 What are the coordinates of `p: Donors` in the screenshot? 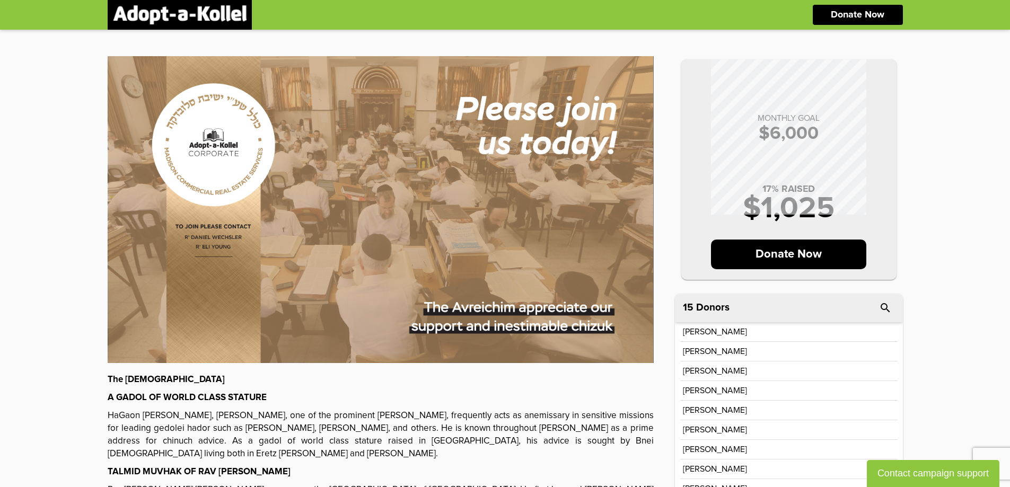 It's located at (712, 307).